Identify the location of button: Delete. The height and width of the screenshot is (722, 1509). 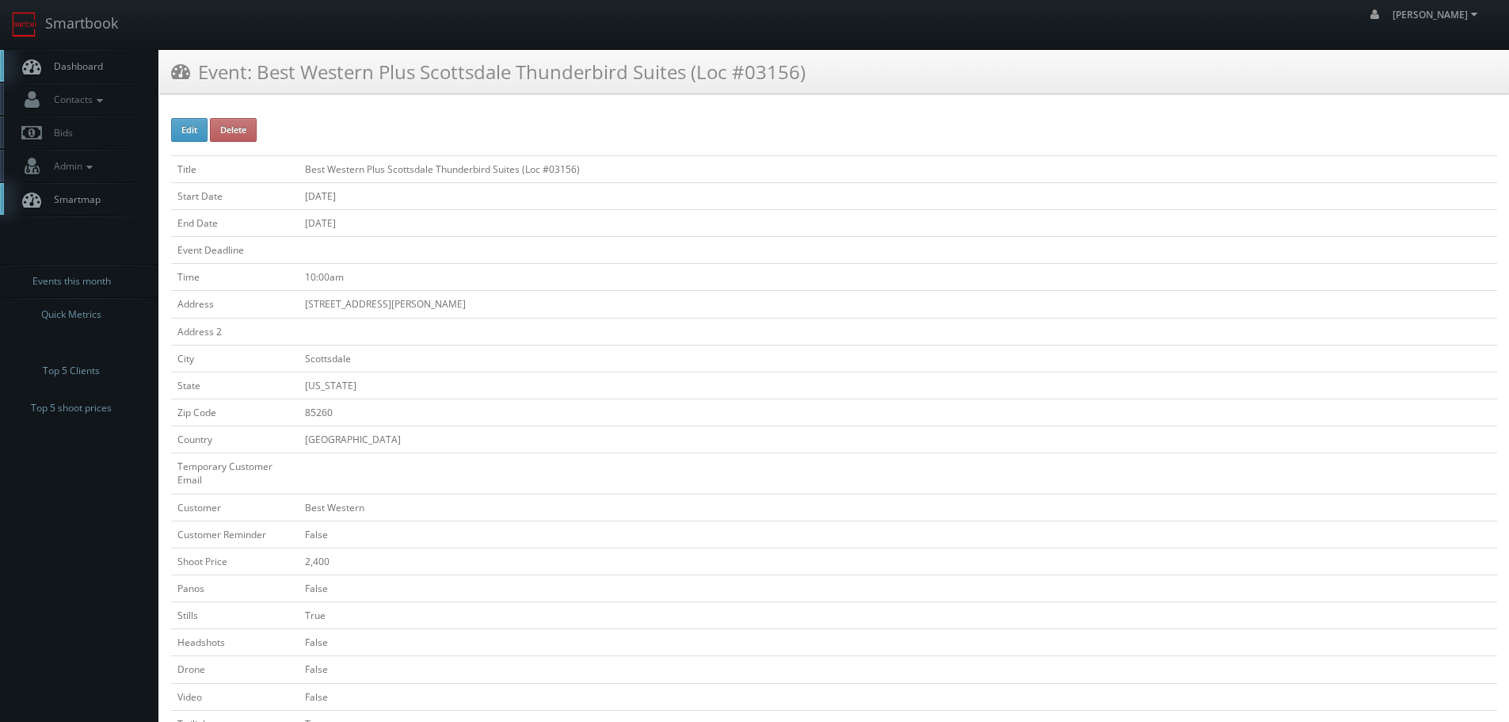
(233, 130).